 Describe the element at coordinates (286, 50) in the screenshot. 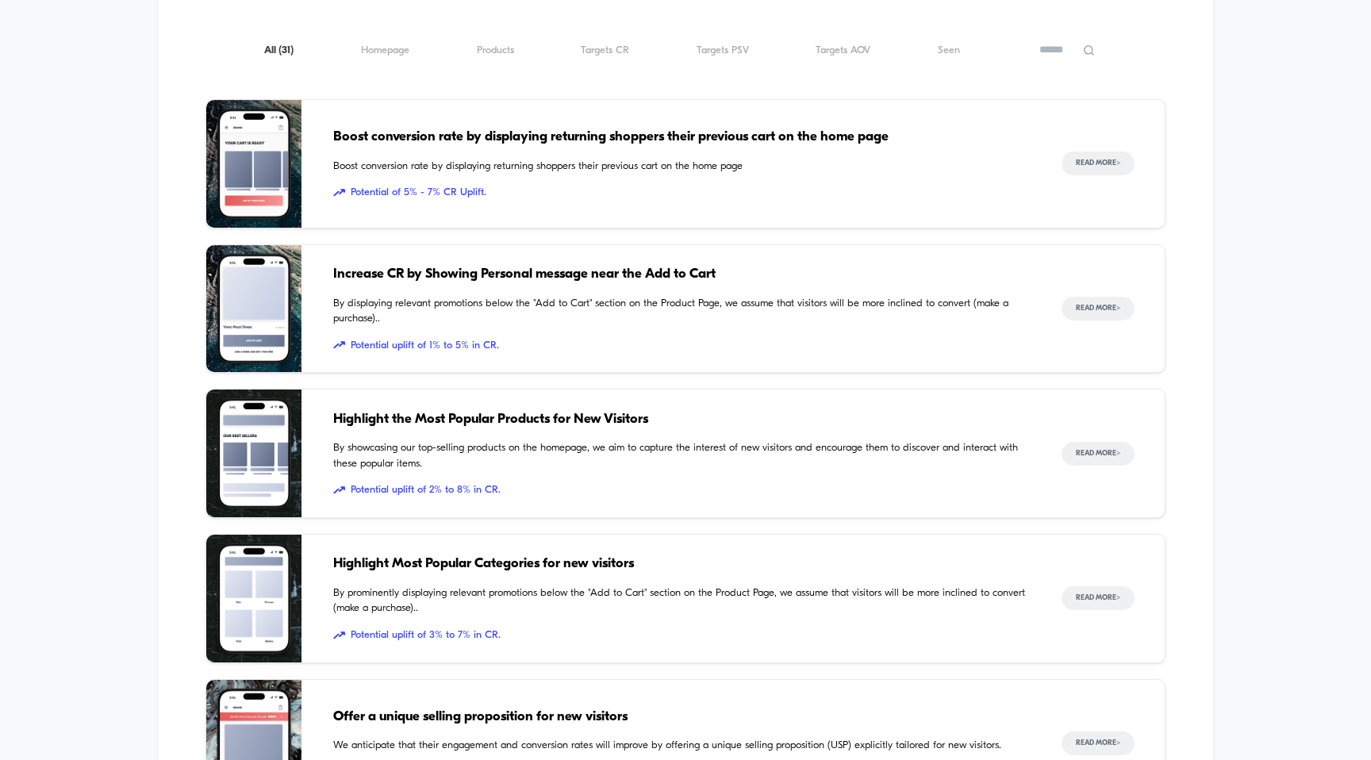

I see `span: ( 31 )` at that location.